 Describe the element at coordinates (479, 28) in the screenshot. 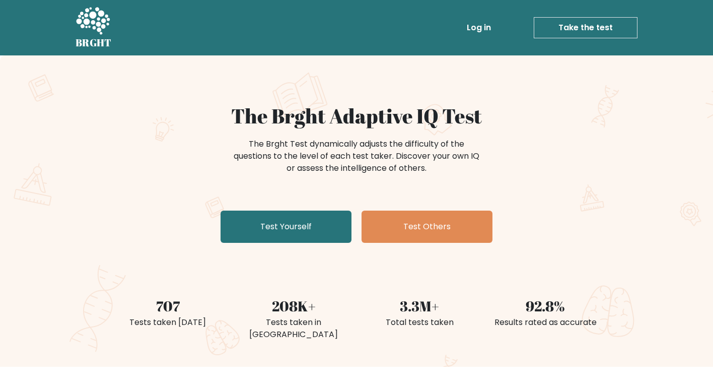

I see `a: Log in` at that location.